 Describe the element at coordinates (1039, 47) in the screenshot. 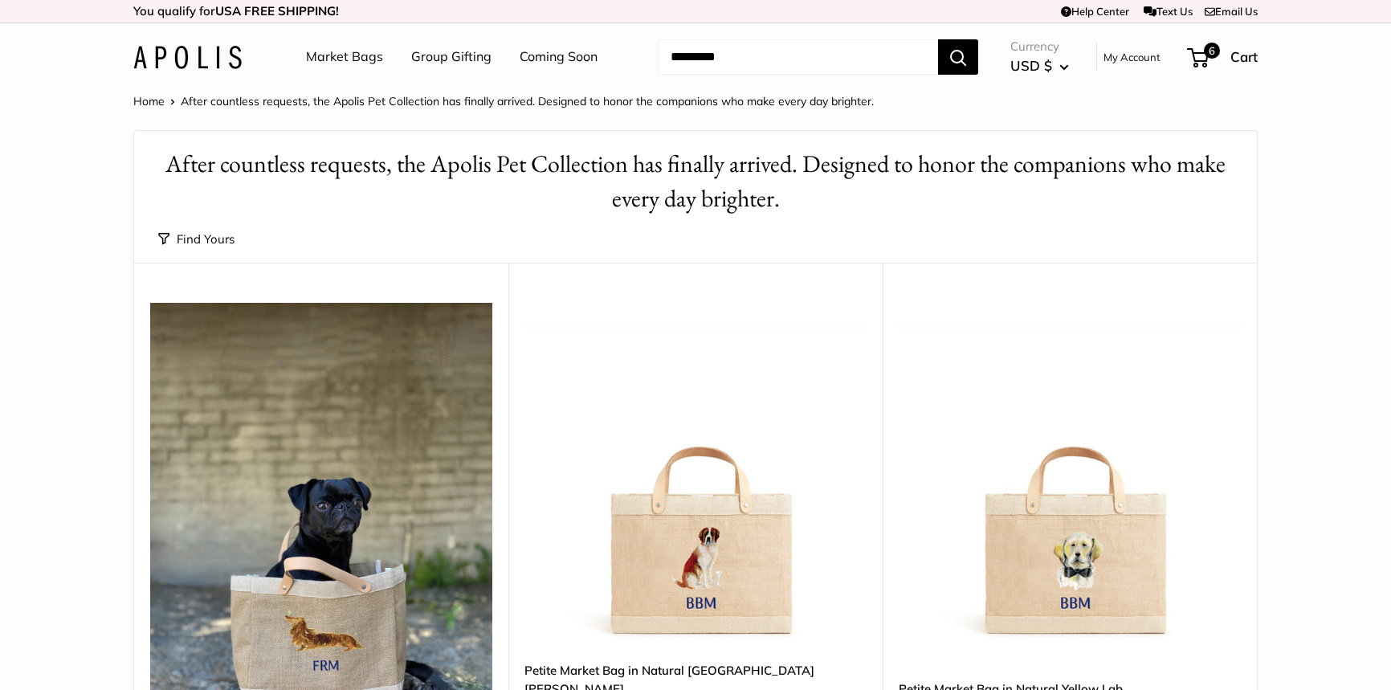

I see `span: Currency` at that location.